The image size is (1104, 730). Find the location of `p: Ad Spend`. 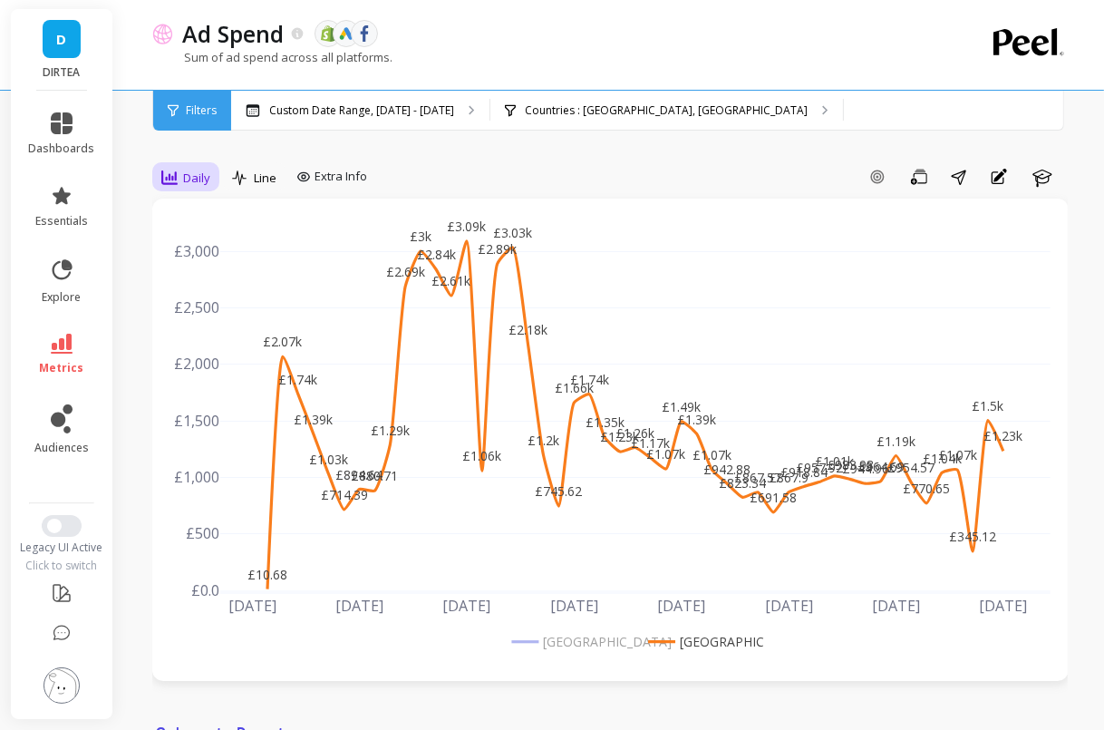

p: Ad Spend is located at coordinates (233, 34).